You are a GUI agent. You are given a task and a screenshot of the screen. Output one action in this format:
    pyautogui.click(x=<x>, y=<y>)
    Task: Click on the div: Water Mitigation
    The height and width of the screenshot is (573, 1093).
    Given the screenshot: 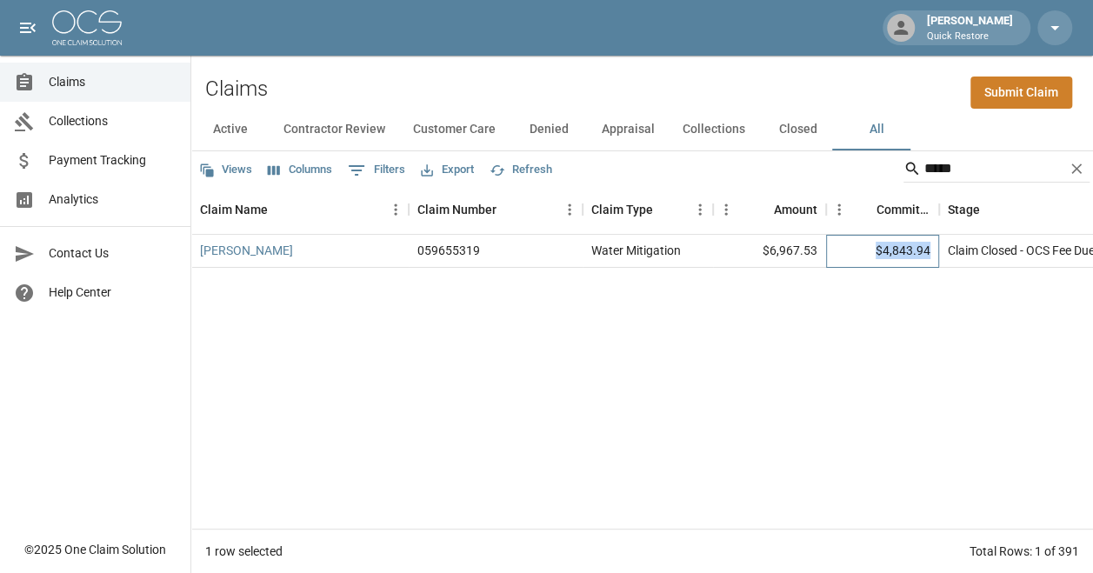 What is the action you would take?
    pyautogui.click(x=636, y=251)
    